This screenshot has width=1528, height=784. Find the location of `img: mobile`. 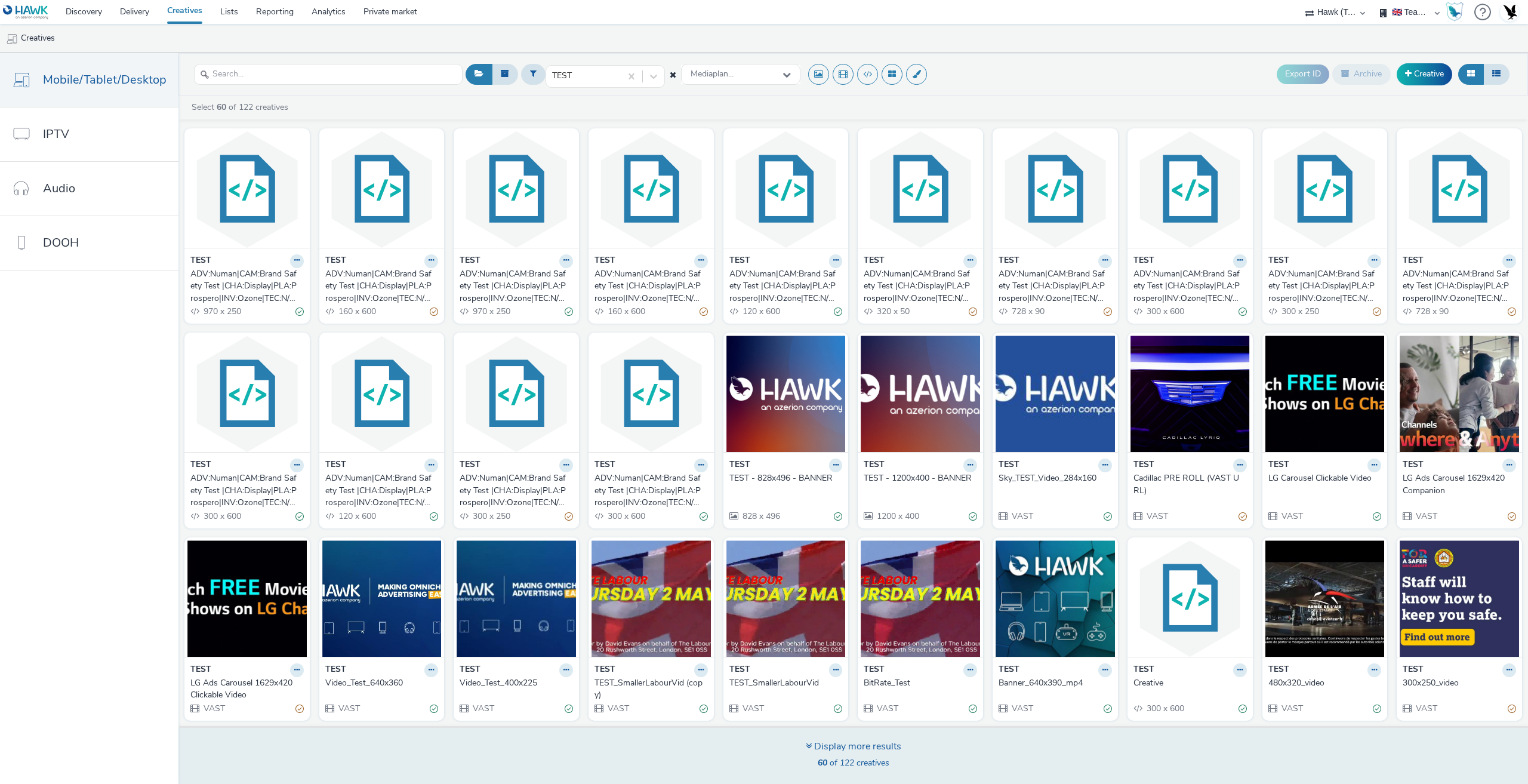

img: mobile is located at coordinates (12, 39).